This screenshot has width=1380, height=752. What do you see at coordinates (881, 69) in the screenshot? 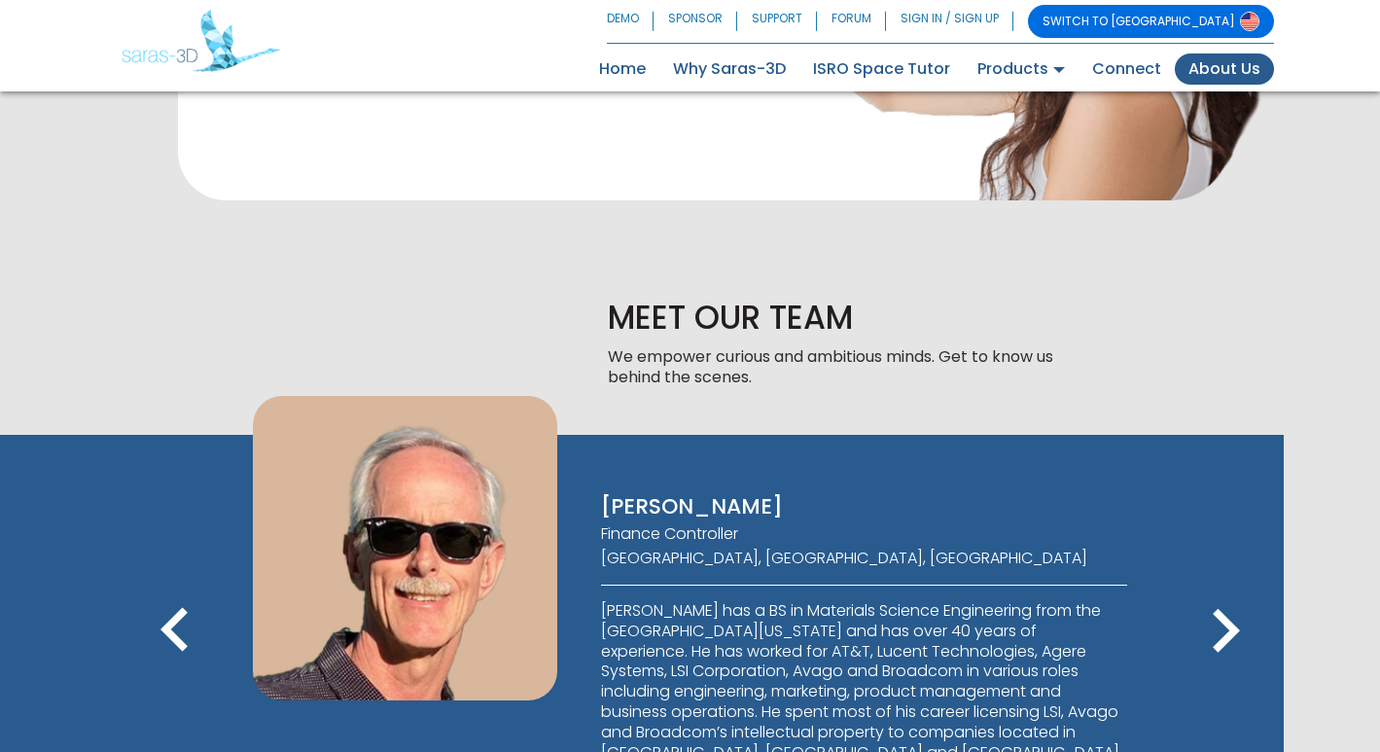
I see `a: ISRO Space Tutor` at bounding box center [881, 69].